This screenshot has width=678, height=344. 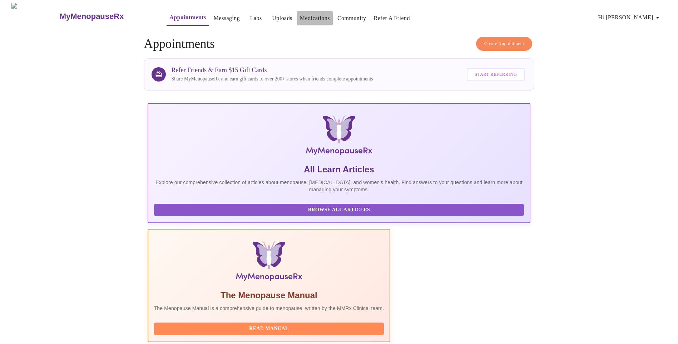 What do you see at coordinates (340, 209) in the screenshot?
I see `a: Browse All Articles` at bounding box center [340, 209].